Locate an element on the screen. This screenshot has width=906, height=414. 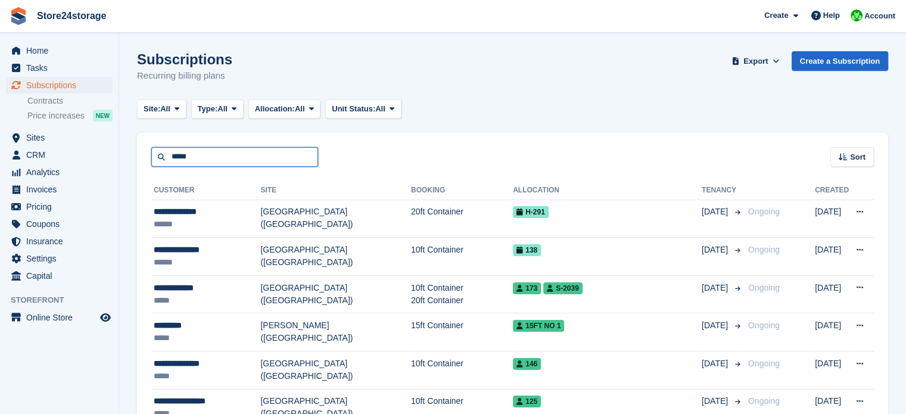
span: Account is located at coordinates (879, 16).